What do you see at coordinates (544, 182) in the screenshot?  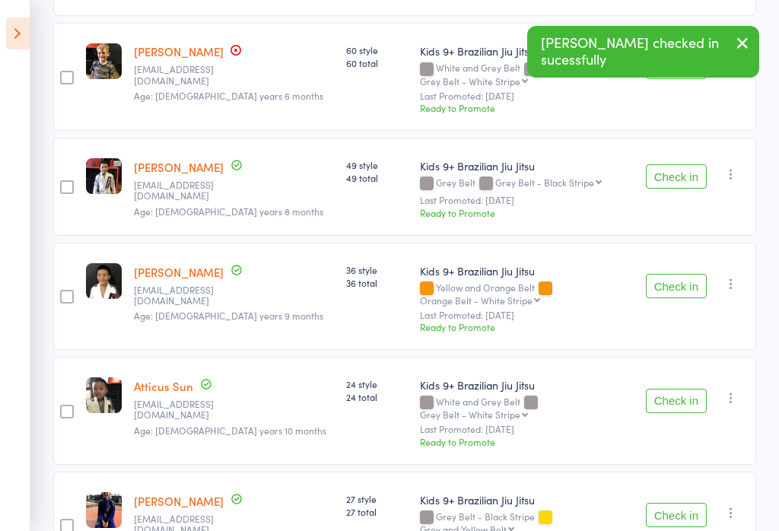 I see `div: Grey Belt - Black Stripe` at bounding box center [544, 182].